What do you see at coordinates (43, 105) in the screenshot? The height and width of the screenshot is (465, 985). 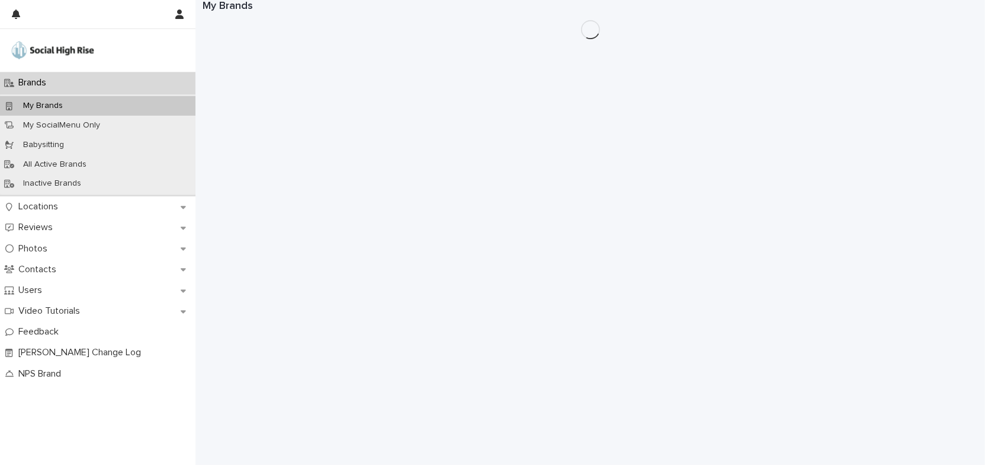 I see `p: My Brands` at bounding box center [43, 105].